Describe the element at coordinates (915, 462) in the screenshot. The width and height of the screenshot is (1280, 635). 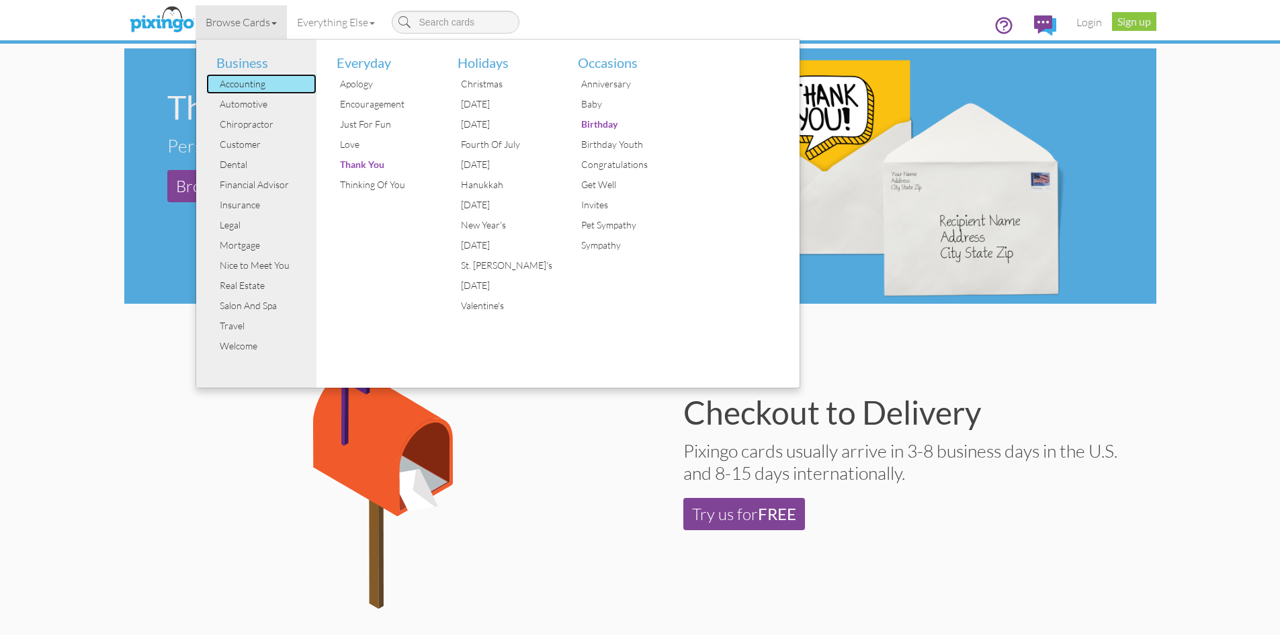
I see `div: Pixingo cards usually arrive in 3-8 business days in the U.S. and 8-15 days internationally.` at that location.